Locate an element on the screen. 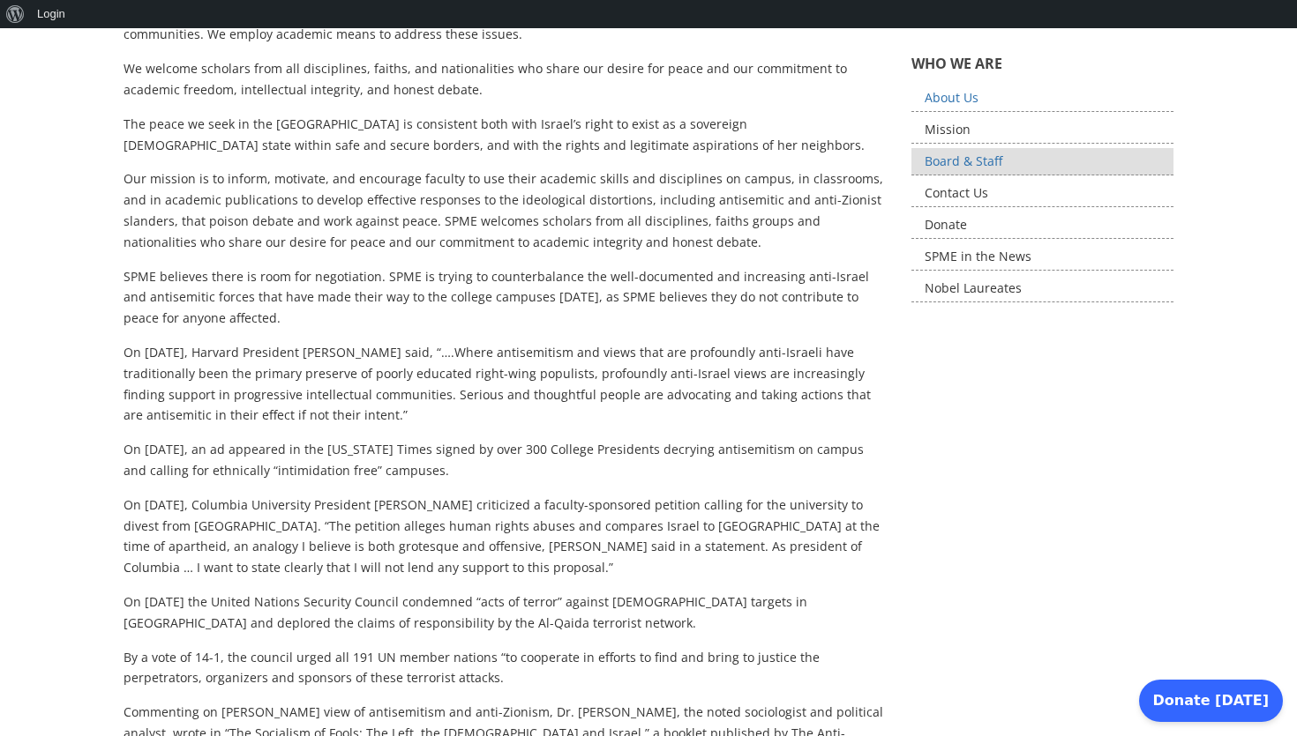 The image size is (1297, 736). a: Board & Staff is located at coordinates (1043, 161).